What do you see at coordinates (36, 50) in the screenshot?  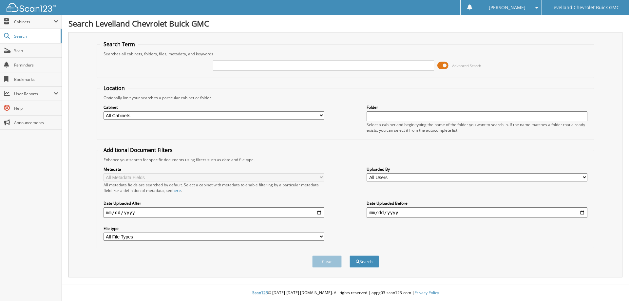 I see `span: Scan` at bounding box center [36, 50].